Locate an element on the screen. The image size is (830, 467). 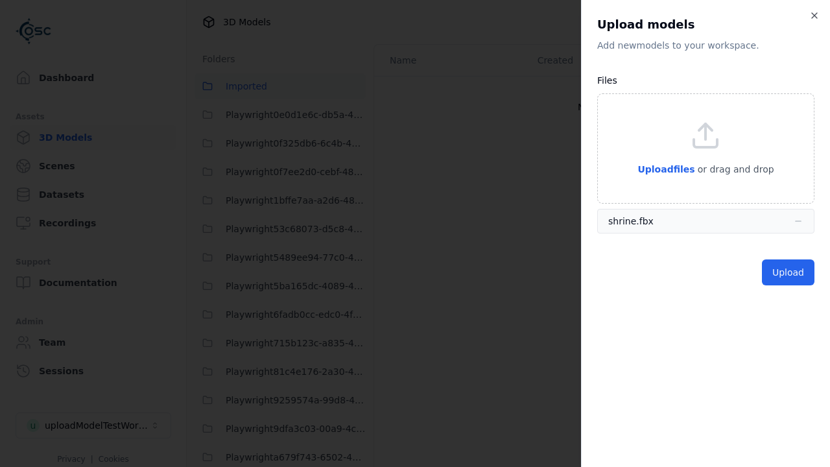
div: shrine.fbx is located at coordinates (631, 221).